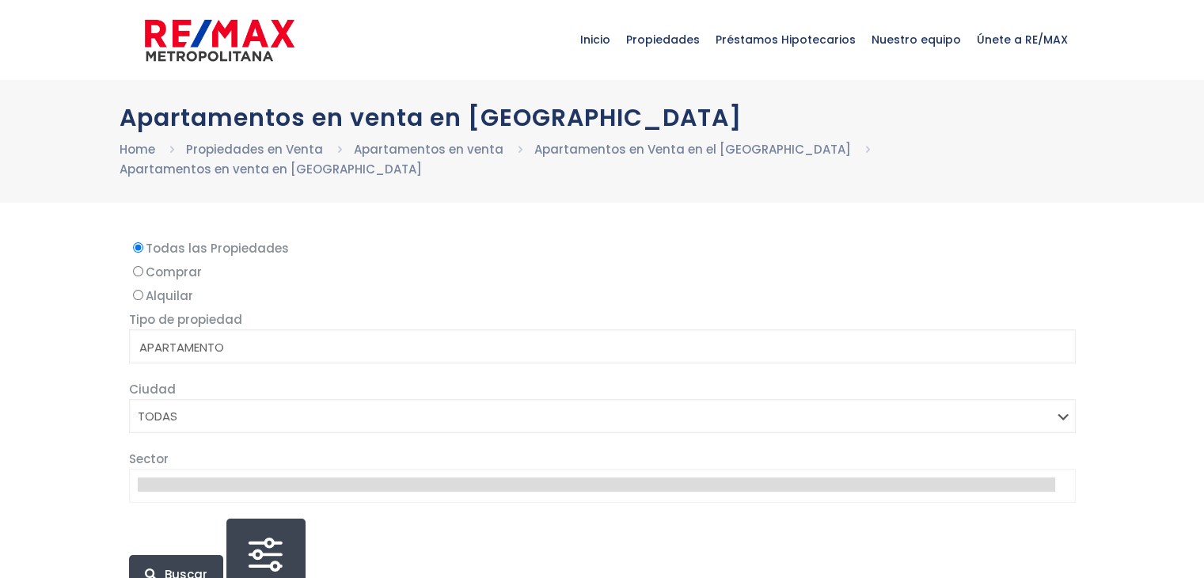  What do you see at coordinates (1022, 40) in the screenshot?
I see `span: Únete a RE/MAX` at bounding box center [1022, 40].